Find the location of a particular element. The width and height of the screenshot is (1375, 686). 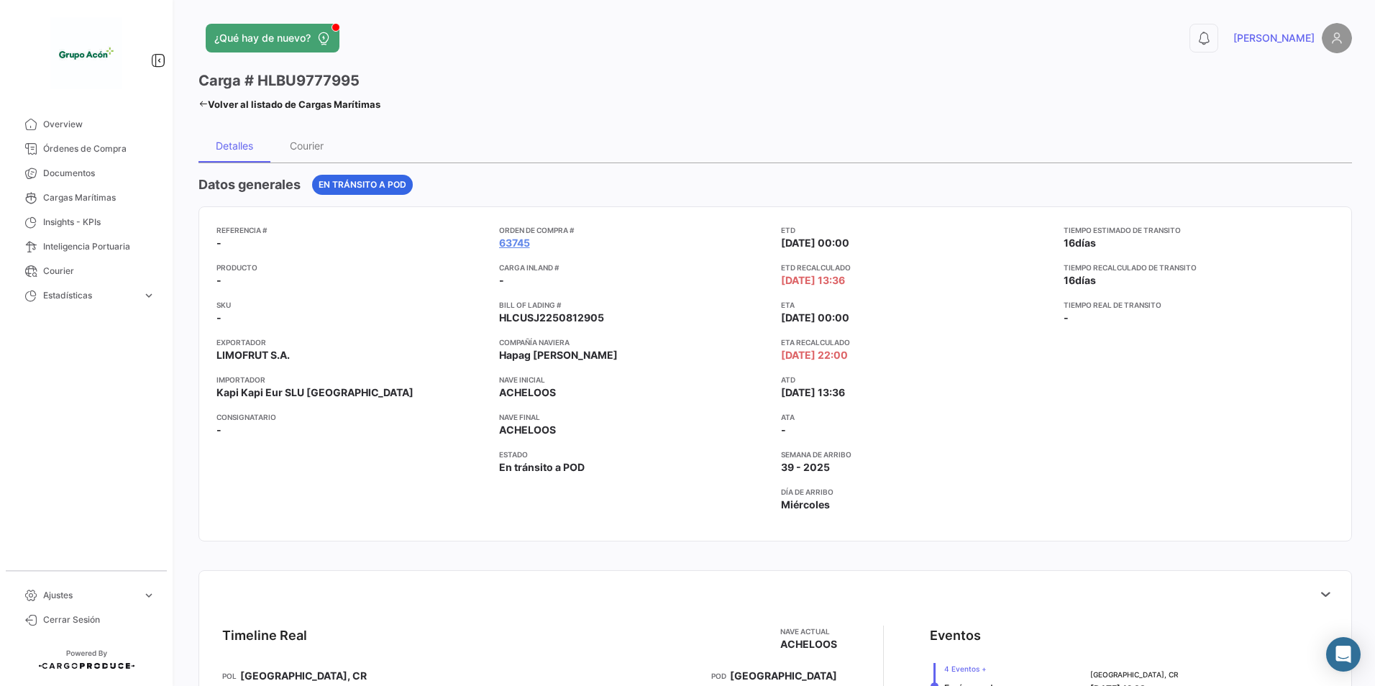

div: Abrir Intercom Messenger is located at coordinates (1343, 654).